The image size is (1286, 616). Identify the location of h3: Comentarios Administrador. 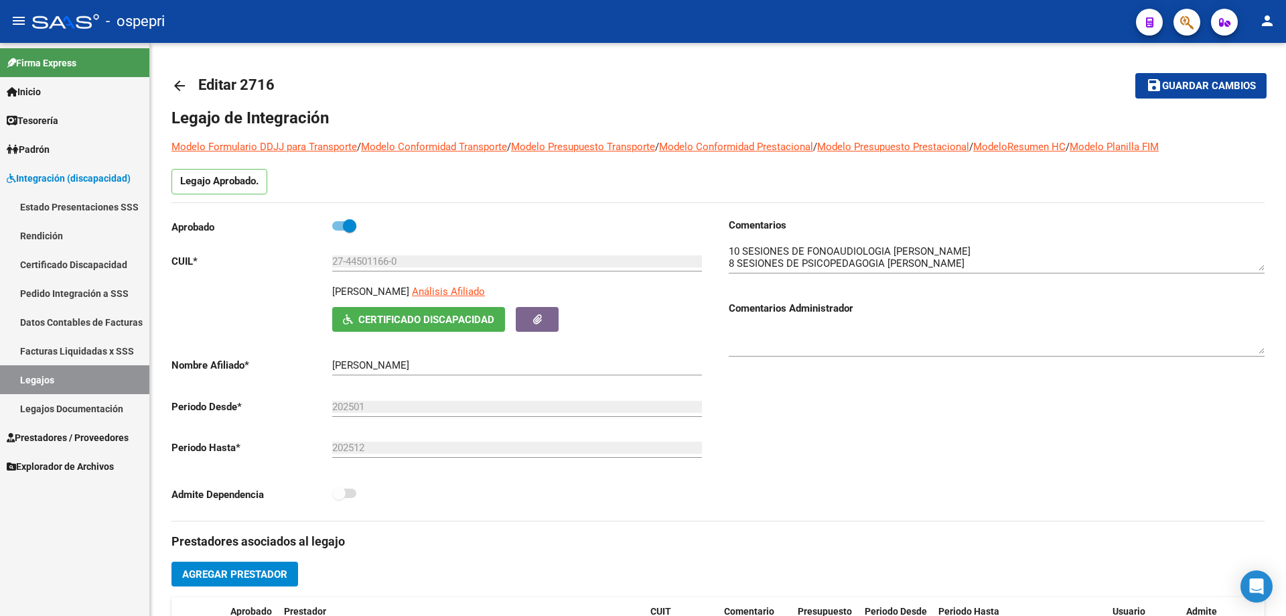
(997, 308).